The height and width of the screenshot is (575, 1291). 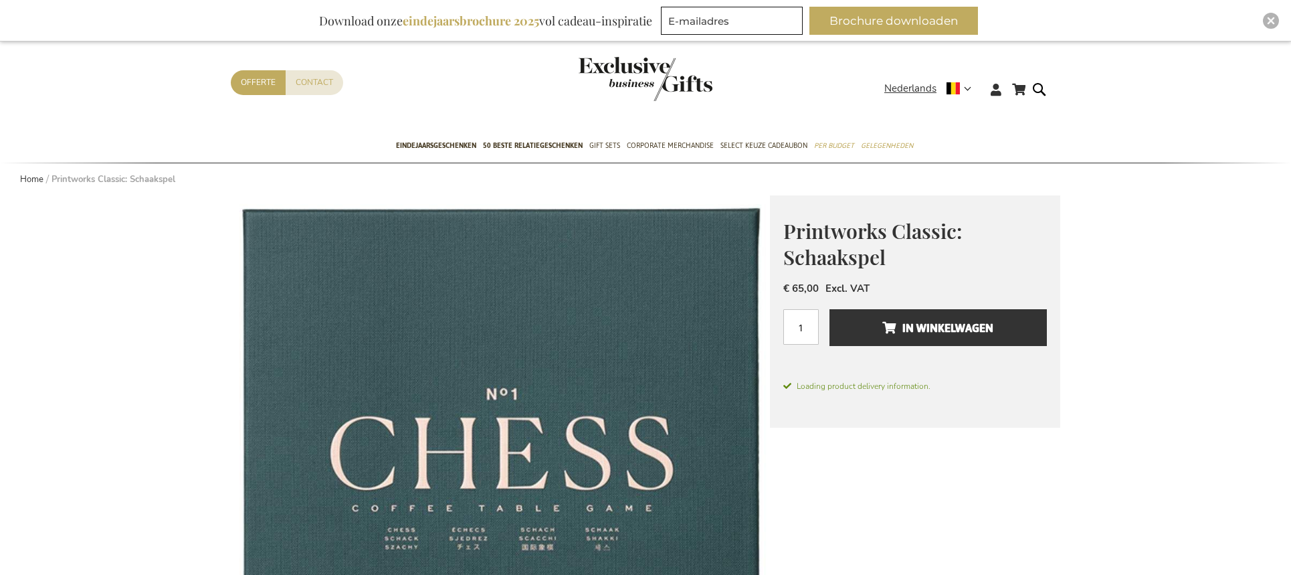 I want to click on input: Aantal, so click(x=801, y=326).